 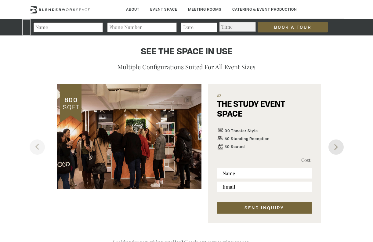 What do you see at coordinates (187, 52) in the screenshot?
I see `h4: See the space in use` at bounding box center [187, 52].